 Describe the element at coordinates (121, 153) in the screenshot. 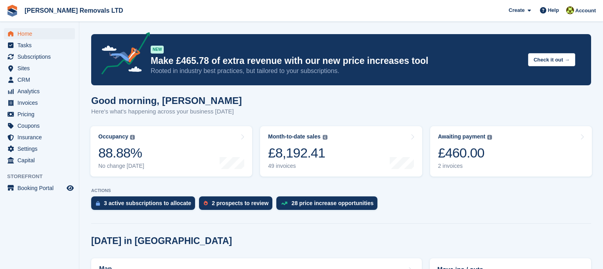

I see `div: 88.88%` at that location.